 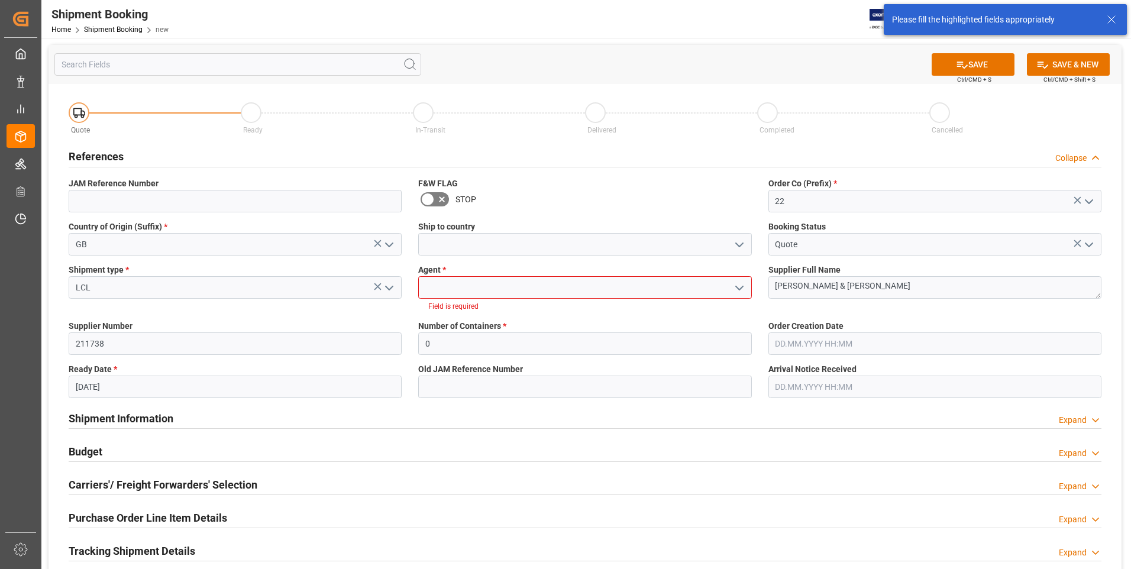 What do you see at coordinates (602, 130) in the screenshot?
I see `span: Delivered` at bounding box center [602, 130].